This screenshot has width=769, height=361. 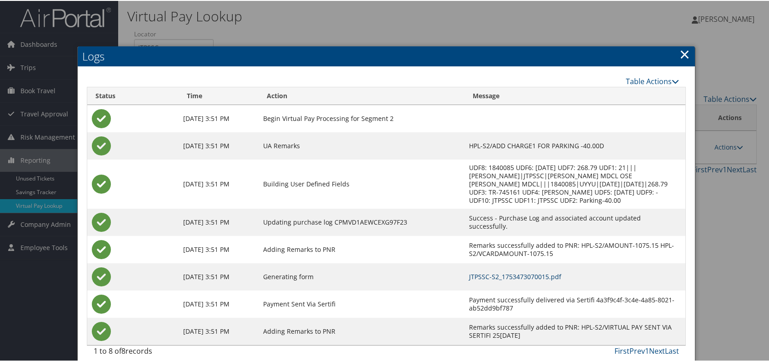 What do you see at coordinates (162, 352) in the screenshot?
I see `div: 1 to 8 of records` at bounding box center [162, 352].